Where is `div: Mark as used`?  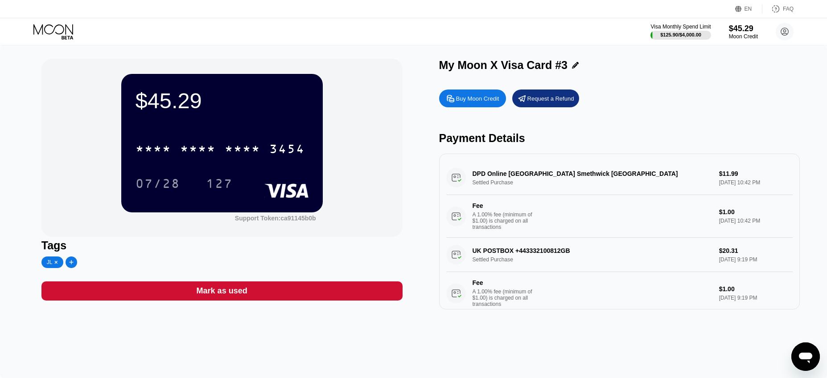
div: Mark as used is located at coordinates (222, 291).